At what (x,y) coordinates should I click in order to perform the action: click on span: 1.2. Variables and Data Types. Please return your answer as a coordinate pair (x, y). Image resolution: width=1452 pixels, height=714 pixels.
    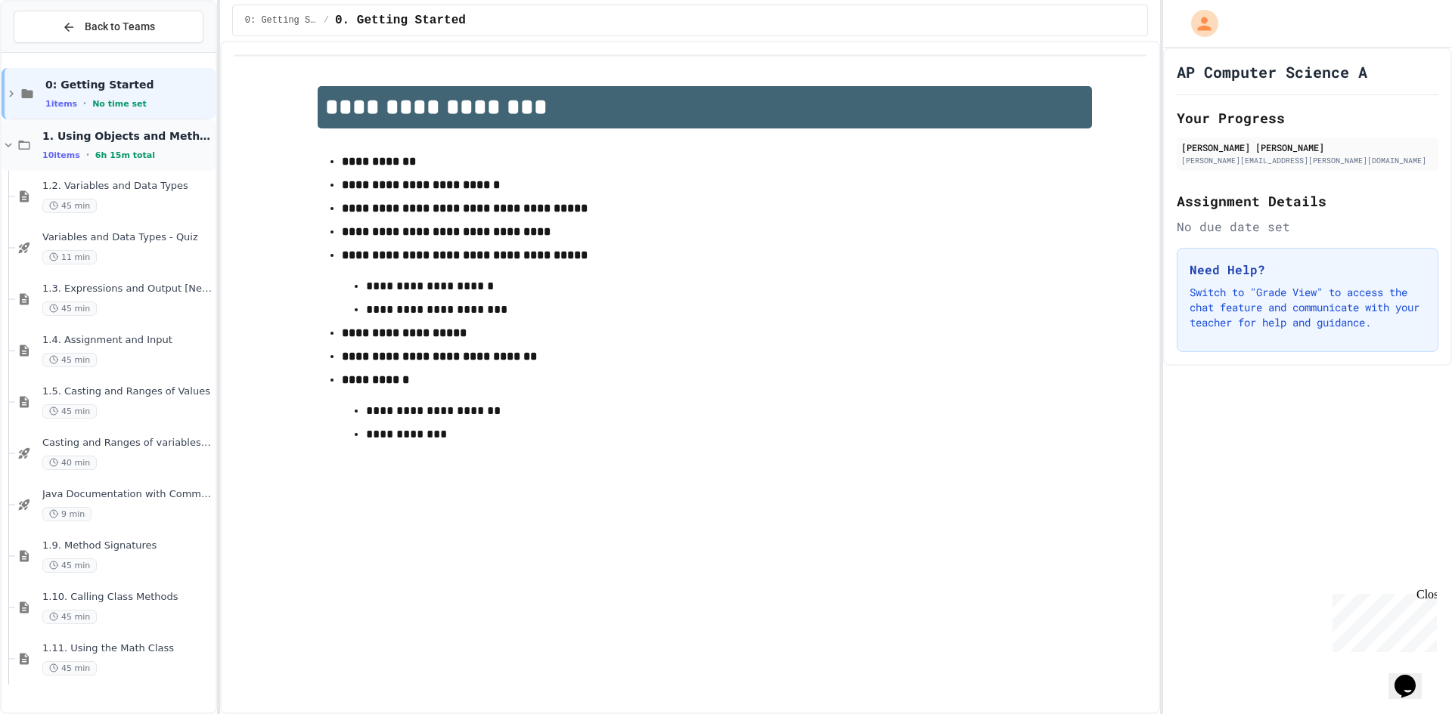
    Looking at the image, I should click on (127, 186).